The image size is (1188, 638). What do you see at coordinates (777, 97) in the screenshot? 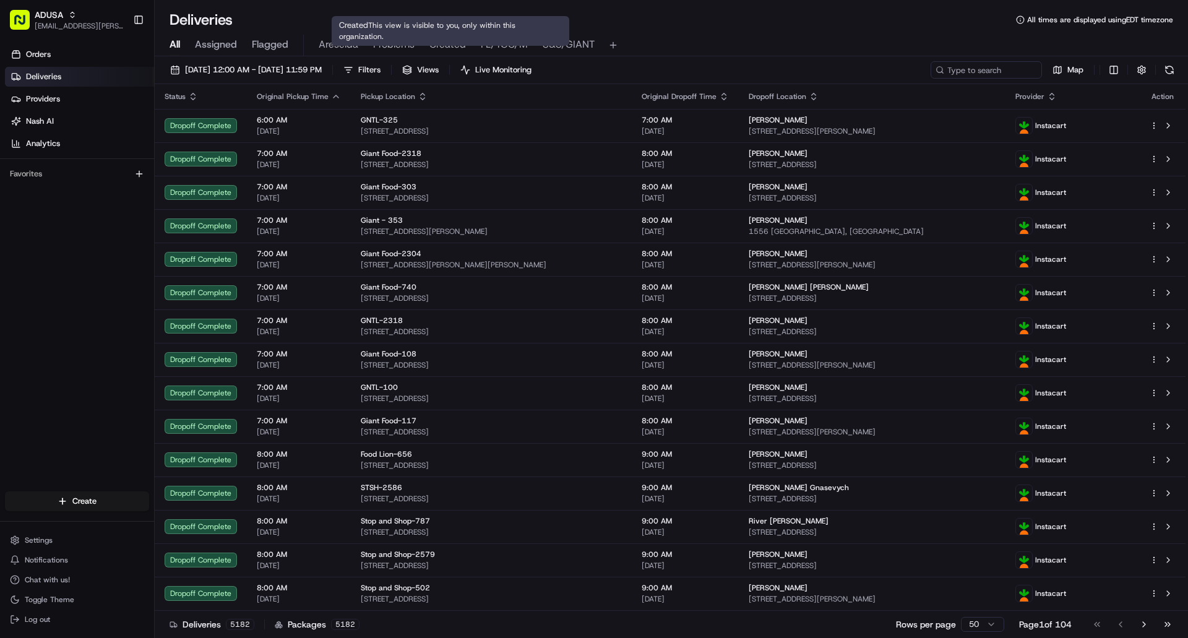
I see `span: Dropoff Location` at bounding box center [777, 97].